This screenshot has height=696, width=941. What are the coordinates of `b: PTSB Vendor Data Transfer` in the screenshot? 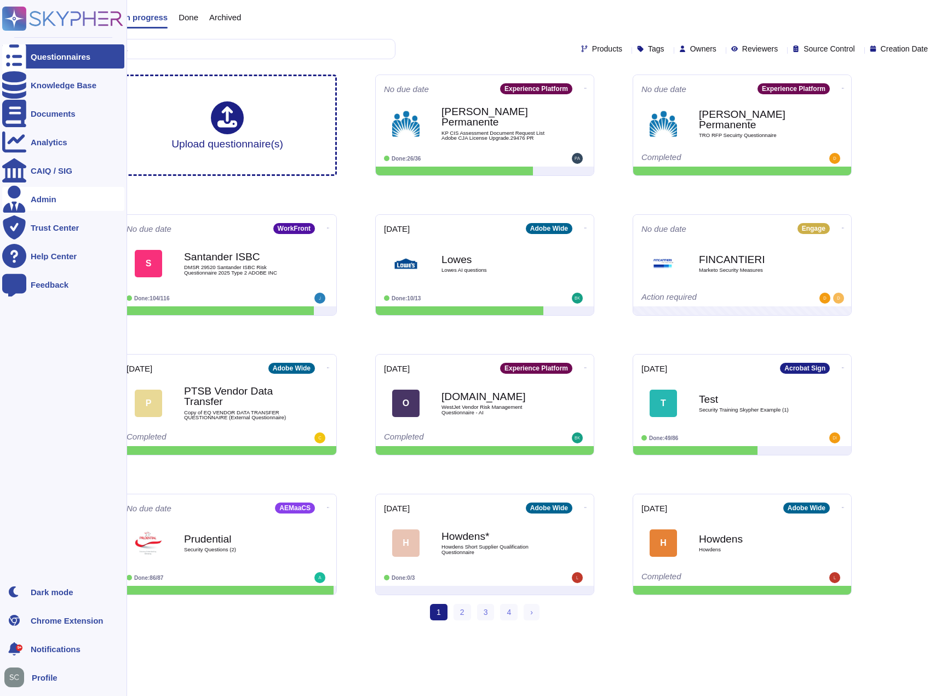 It's located at (239, 396).